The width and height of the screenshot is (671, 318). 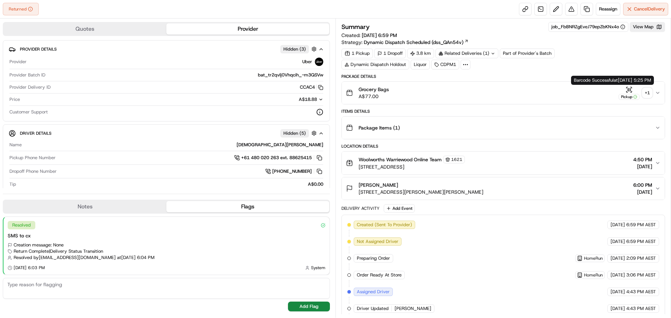 I want to click on div: Strategy:, so click(x=405, y=42).